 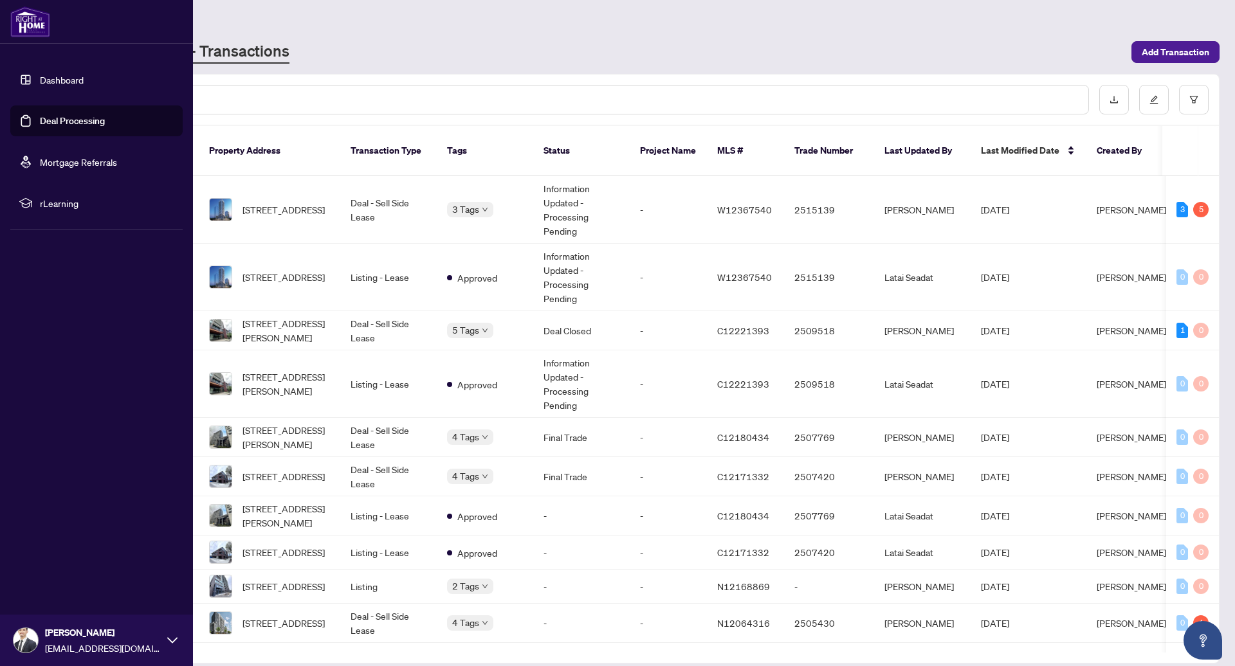 I want to click on td: Information Updated - Processing Pending, so click(x=582, y=277).